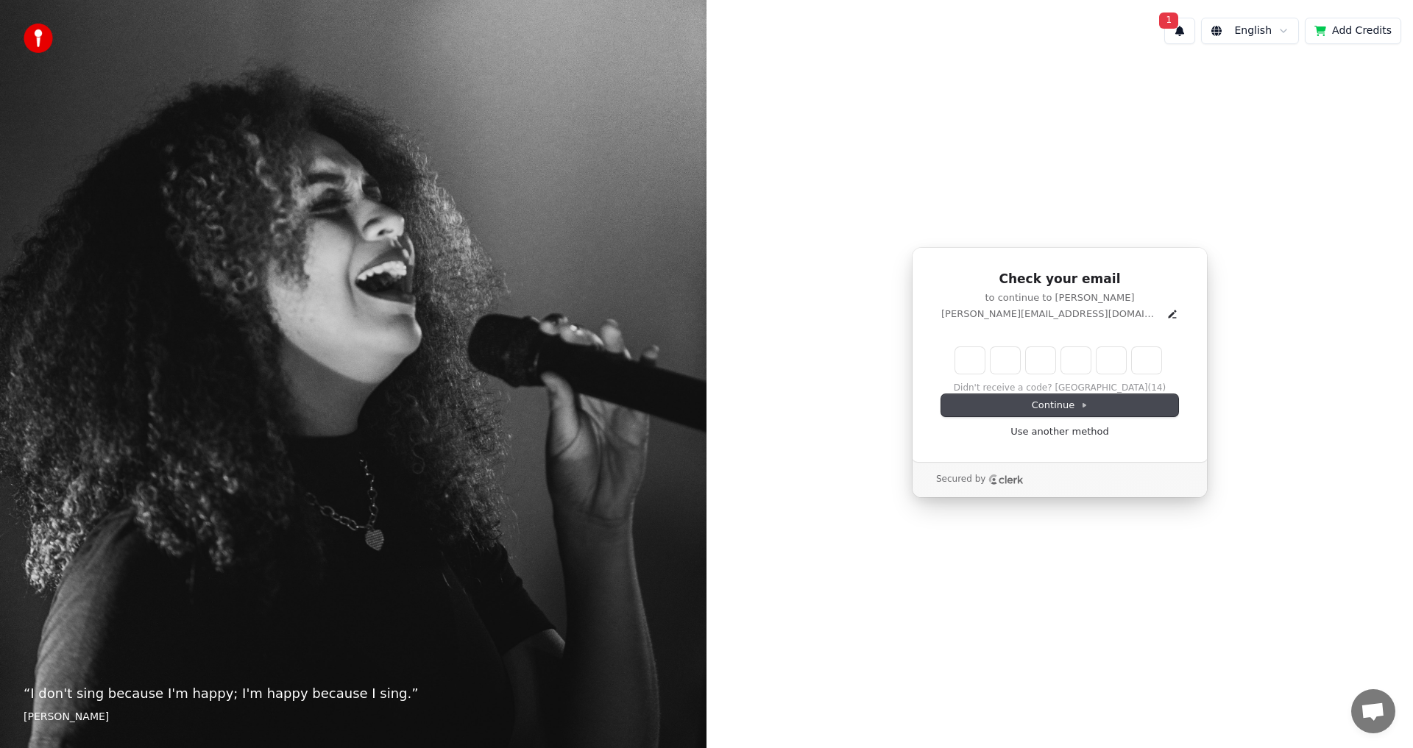 Image resolution: width=1413 pixels, height=748 pixels. What do you see at coordinates (1172, 314) in the screenshot?
I see `button: Edit` at bounding box center [1172, 314].